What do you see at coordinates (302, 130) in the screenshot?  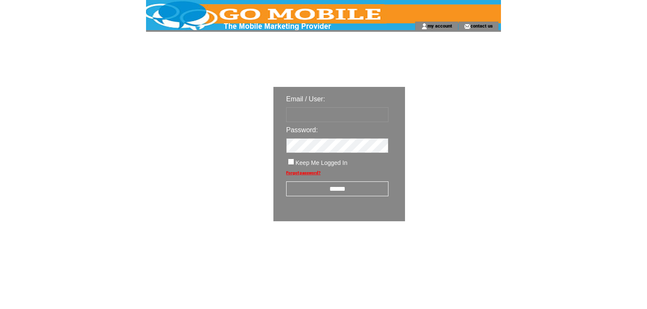 I see `span: Password:` at bounding box center [302, 130].